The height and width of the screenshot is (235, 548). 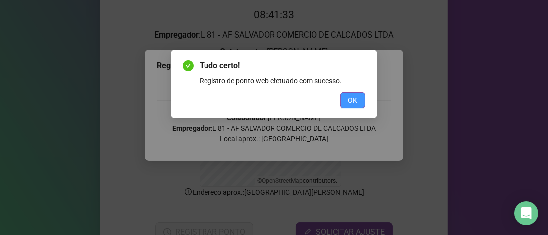 I want to click on button: OK, so click(x=353, y=100).